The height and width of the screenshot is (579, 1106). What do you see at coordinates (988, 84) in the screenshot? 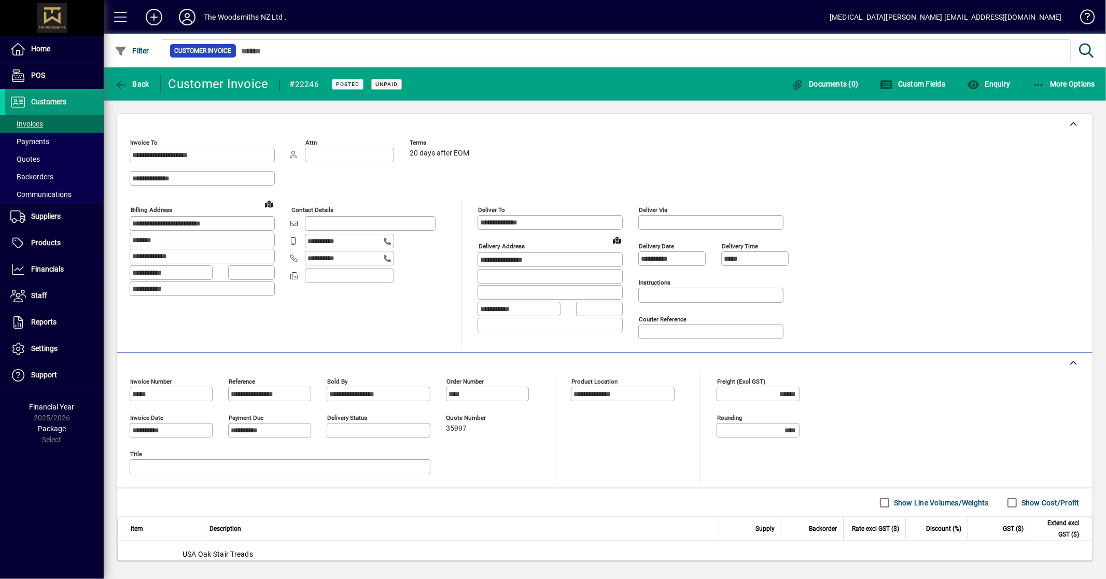
I see `span: Enquiry` at bounding box center [988, 84].